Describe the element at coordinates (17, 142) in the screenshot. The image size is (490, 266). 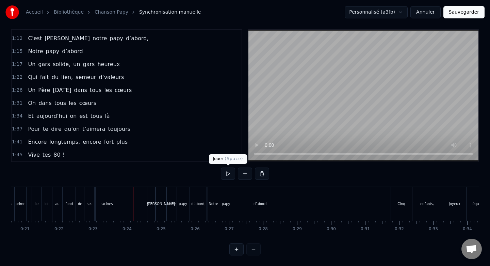
I see `span: 1:41` at that location.